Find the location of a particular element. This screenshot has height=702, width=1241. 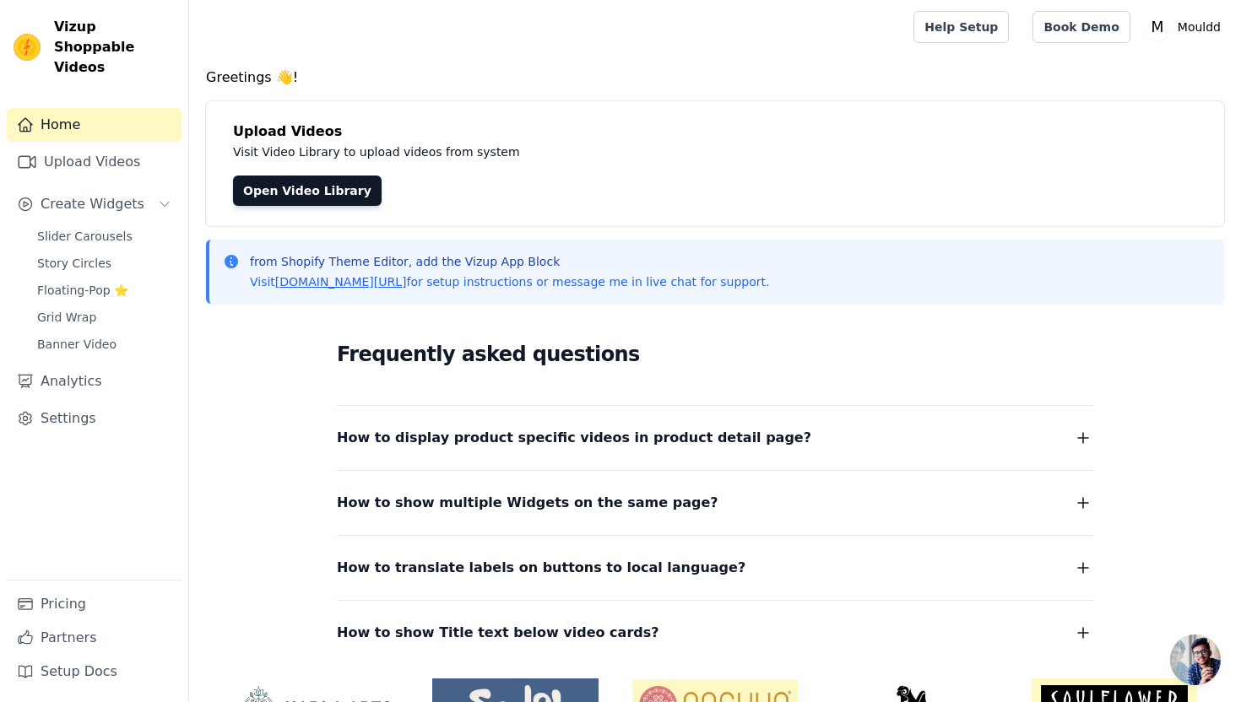

span: How to show Title text below video cards? is located at coordinates (498, 633).